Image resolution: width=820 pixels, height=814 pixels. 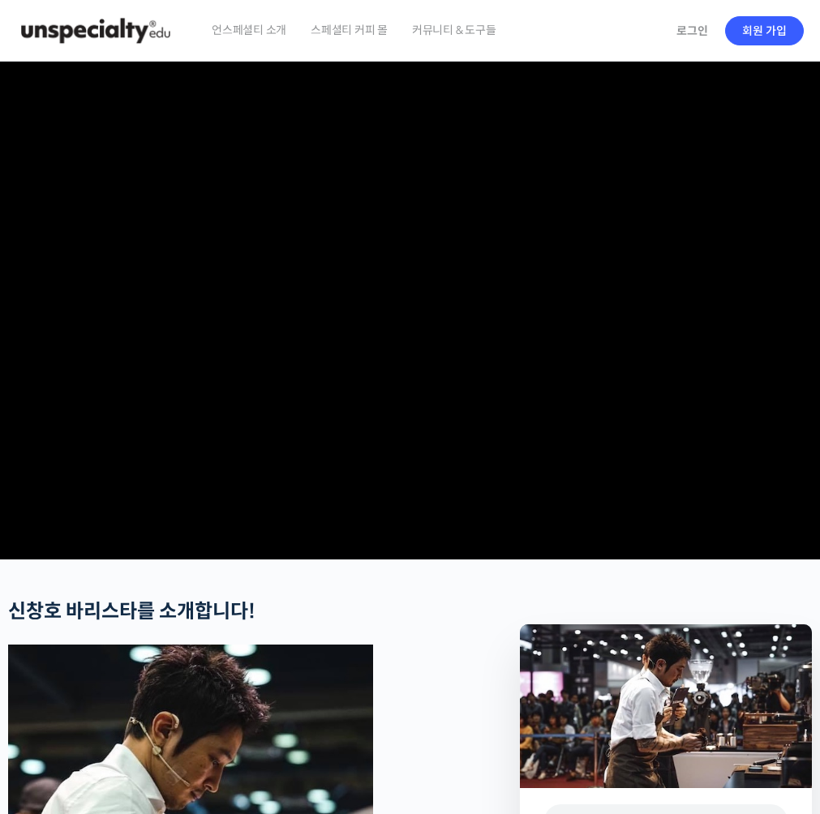 I want to click on a: 회원 가입, so click(x=764, y=31).